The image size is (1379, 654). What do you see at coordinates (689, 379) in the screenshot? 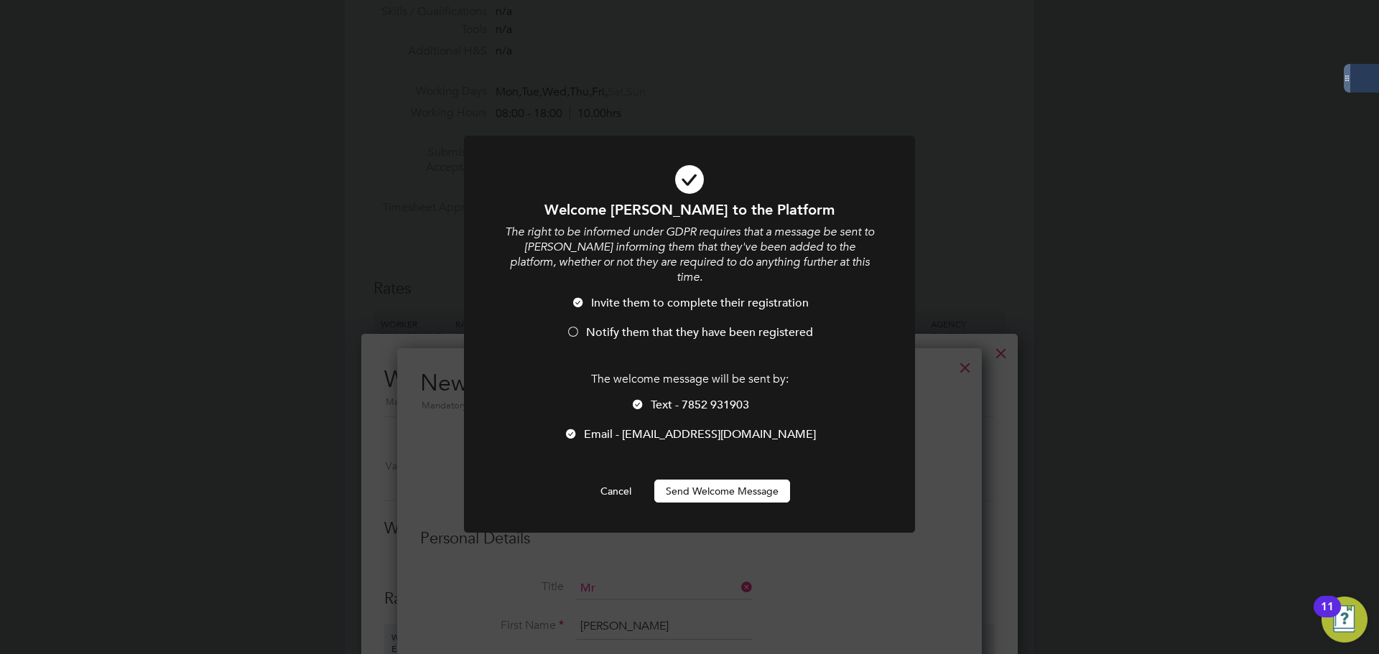
I see `p: The welcome message will be sent by:` at bounding box center [689, 379].